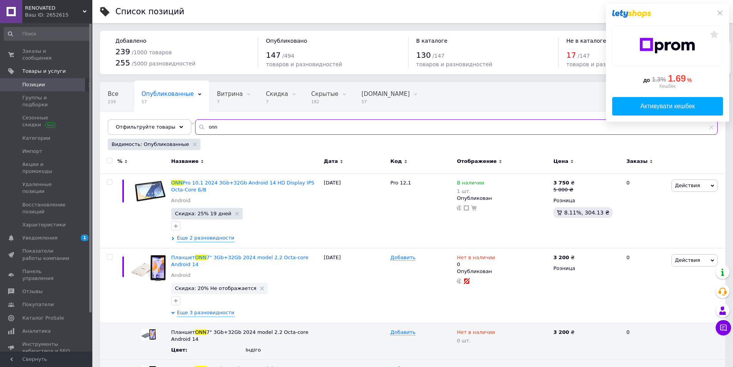 The width and height of the screenshot is (733, 367). What do you see at coordinates (470, 191) in the screenshot?
I see `div: 1 шт.` at bounding box center [470, 191].